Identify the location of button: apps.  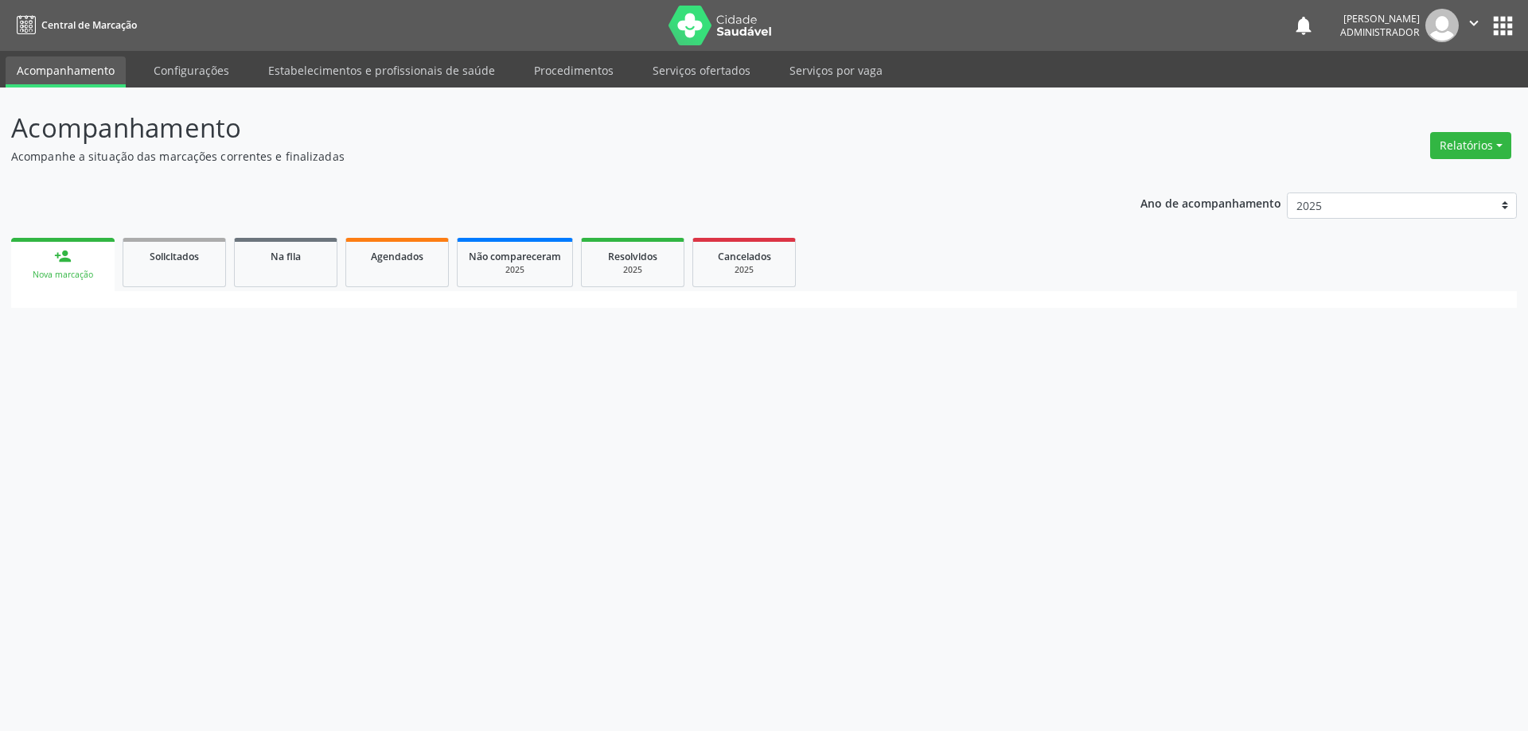
(1502, 25).